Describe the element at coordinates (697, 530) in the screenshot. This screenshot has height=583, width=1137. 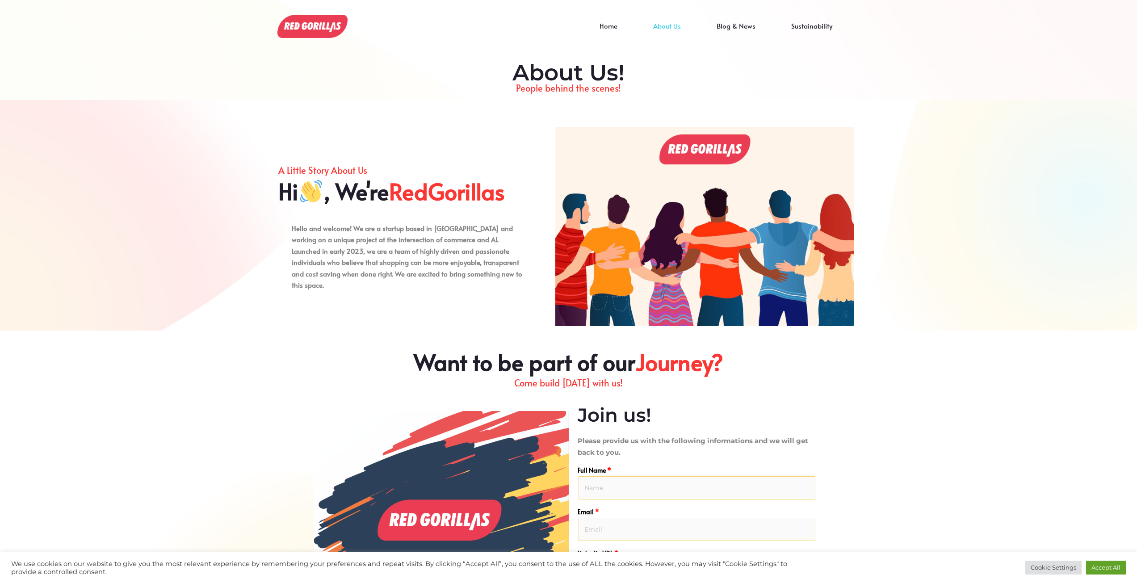
I see `input: Email` at that location.